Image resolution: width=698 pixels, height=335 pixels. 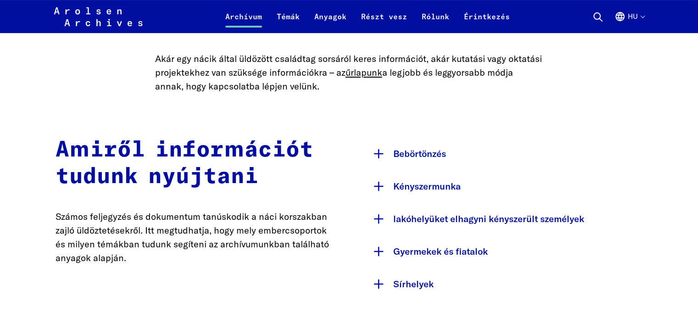 What do you see at coordinates (505, 251) in the screenshot?
I see `button: Gyermekek és fiatalok` at bounding box center [505, 251].